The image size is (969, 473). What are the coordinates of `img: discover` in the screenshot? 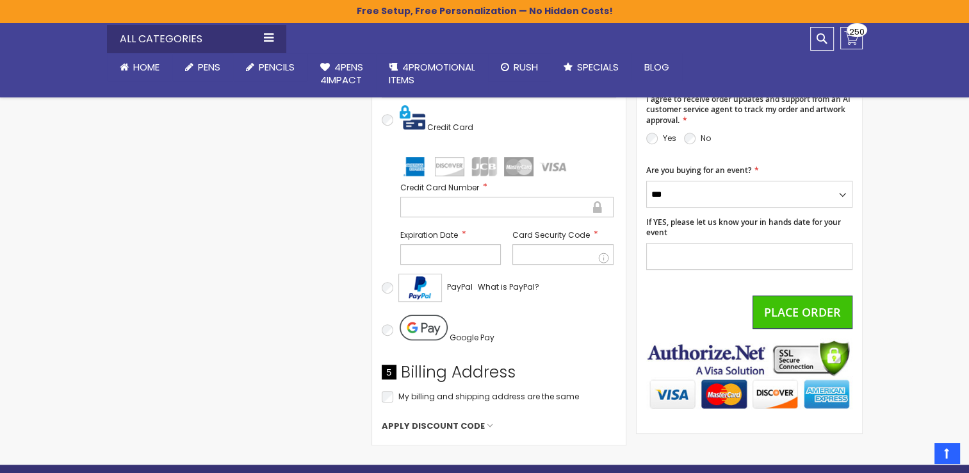 It's located at (450, 167).